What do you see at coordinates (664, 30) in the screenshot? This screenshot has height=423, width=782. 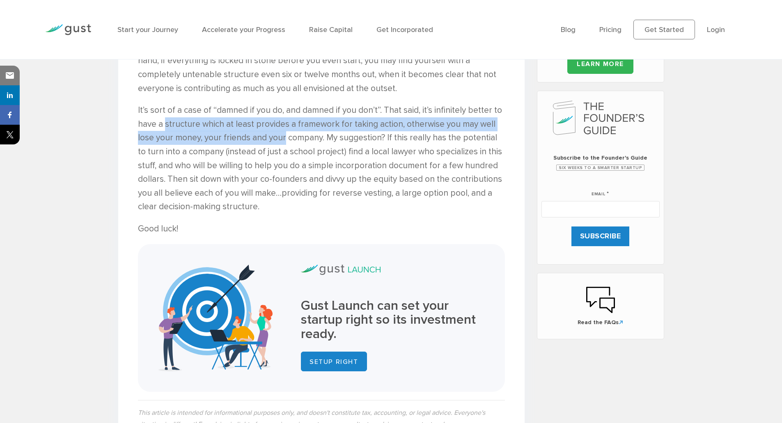 I see `a: Get Started` at bounding box center [664, 30].